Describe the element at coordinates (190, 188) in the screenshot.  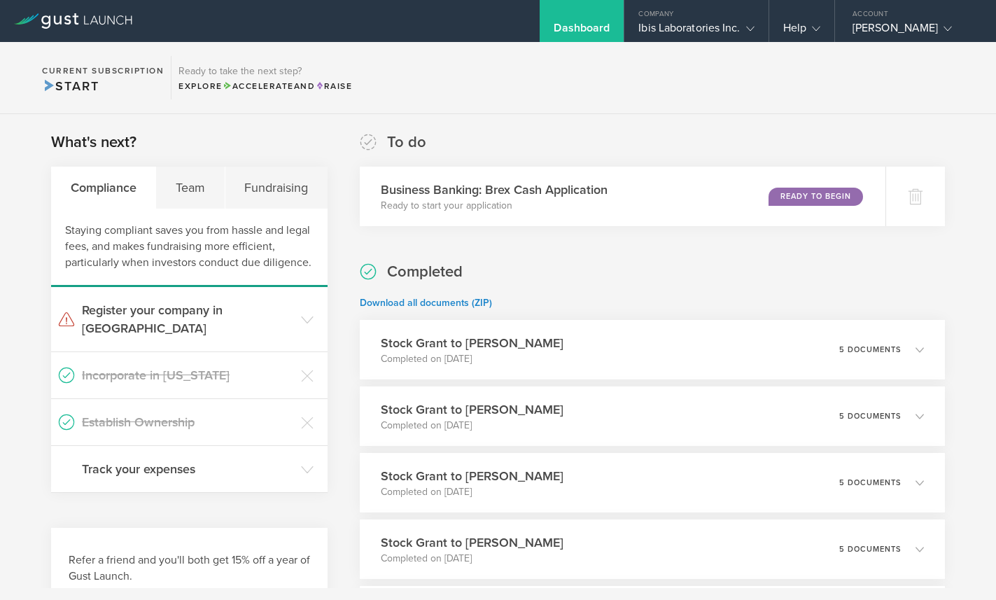
I see `div: Team` at that location.